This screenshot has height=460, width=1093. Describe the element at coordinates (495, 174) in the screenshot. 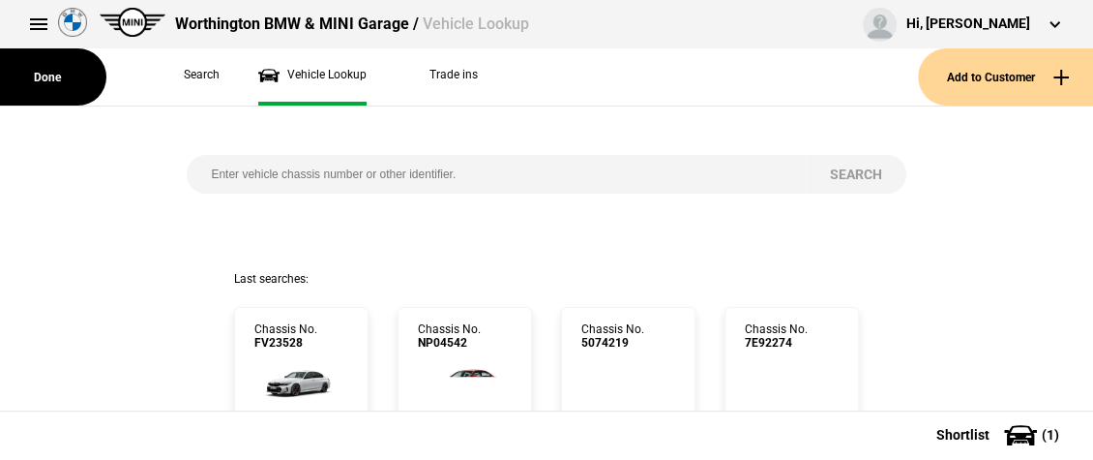

I see `input: Enter vehicle chassis number or other identifier.` at that location.